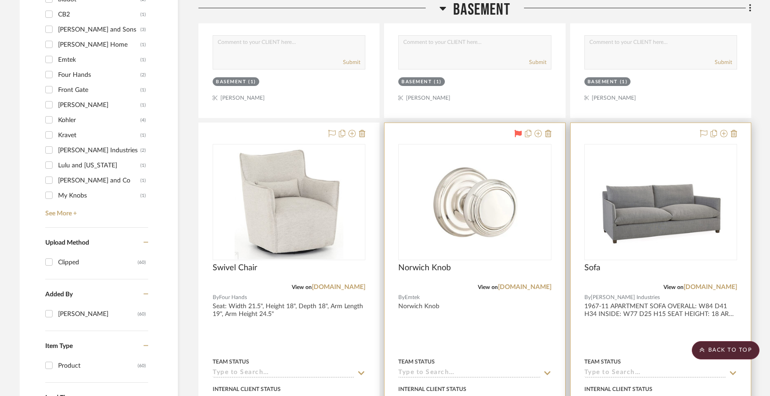 The image size is (770, 396). What do you see at coordinates (59, 346) in the screenshot?
I see `span: Item Type` at bounding box center [59, 346].